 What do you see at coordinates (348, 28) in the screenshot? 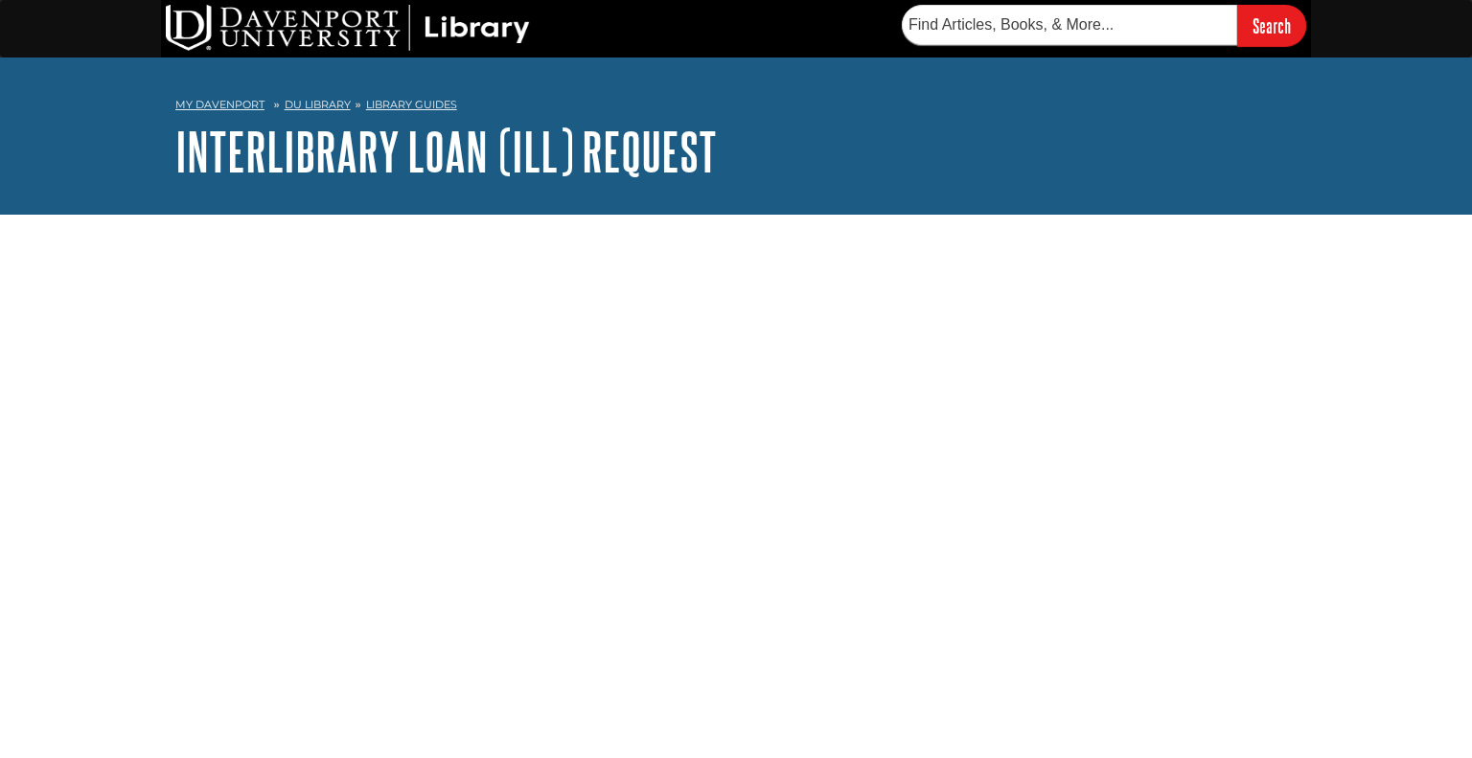
I see `img: DU Library` at bounding box center [348, 28].